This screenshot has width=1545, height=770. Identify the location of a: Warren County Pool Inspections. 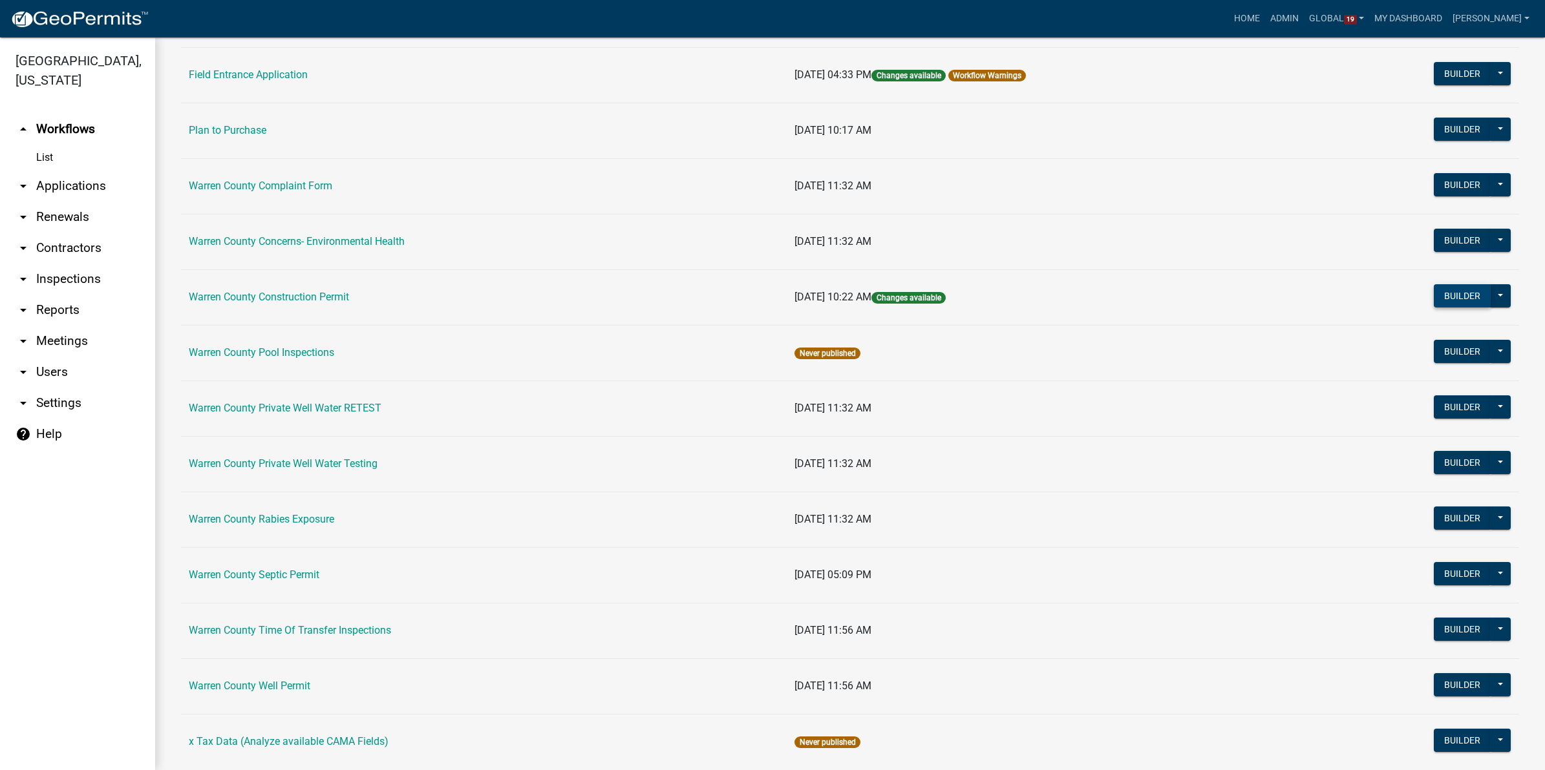
(261, 352).